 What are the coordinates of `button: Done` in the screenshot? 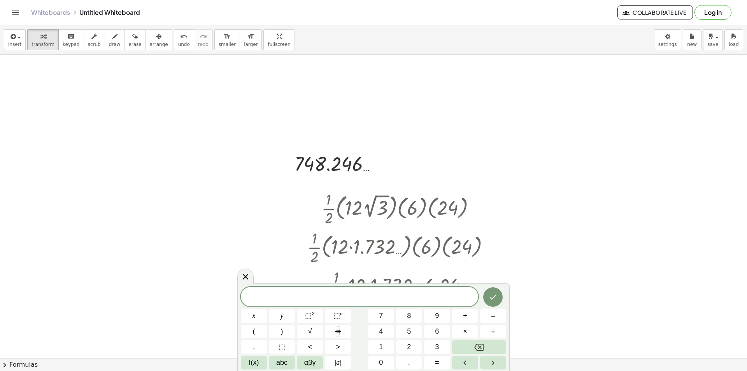 It's located at (493, 297).